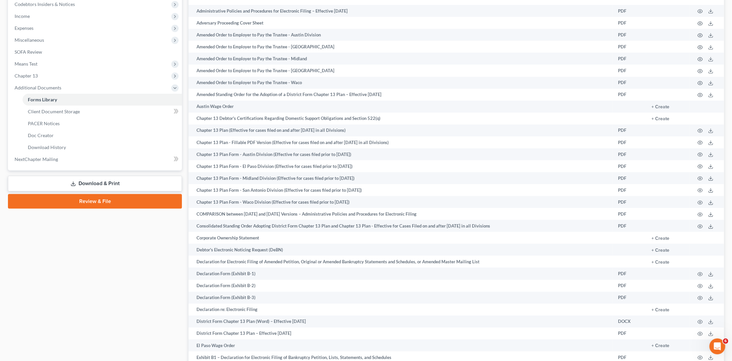 The width and height of the screenshot is (732, 361). Describe the element at coordinates (102, 124) in the screenshot. I see `a: PACER Notices` at that location.